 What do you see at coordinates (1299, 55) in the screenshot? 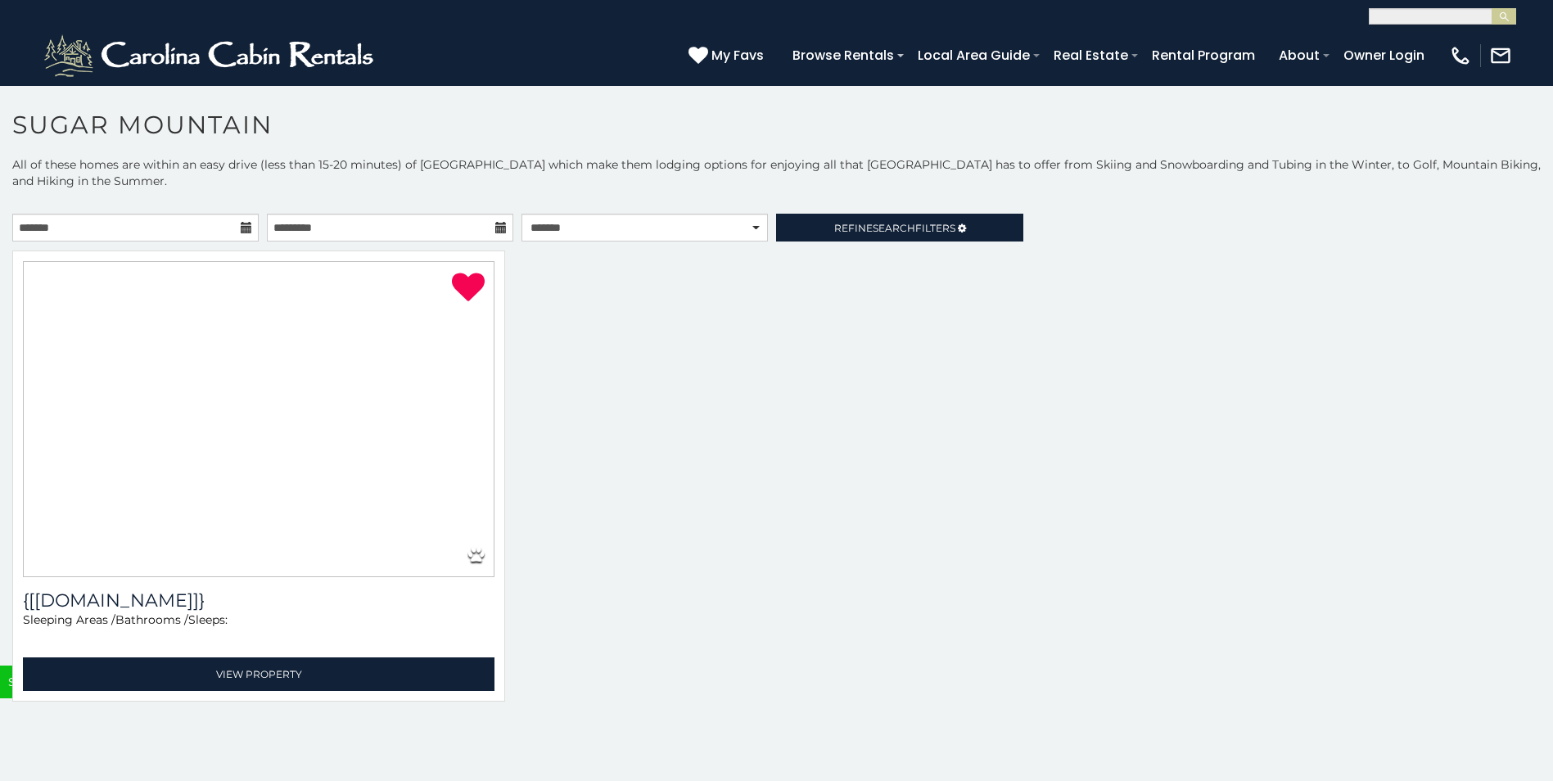
I see `a: About` at bounding box center [1299, 55].